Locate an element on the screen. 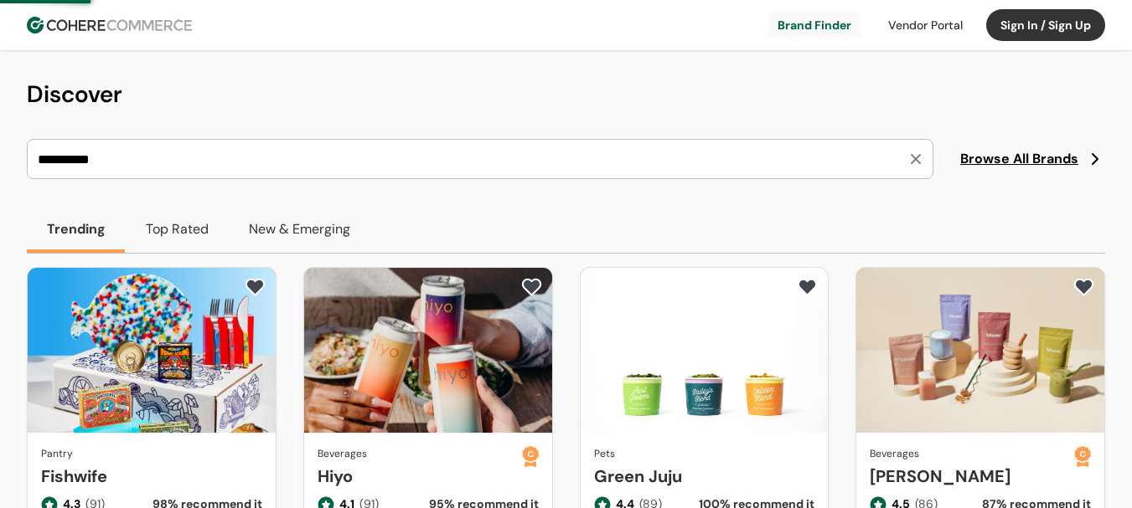 The height and width of the screenshot is (508, 1132). span: Browse All Brands is located at coordinates (1019, 159).